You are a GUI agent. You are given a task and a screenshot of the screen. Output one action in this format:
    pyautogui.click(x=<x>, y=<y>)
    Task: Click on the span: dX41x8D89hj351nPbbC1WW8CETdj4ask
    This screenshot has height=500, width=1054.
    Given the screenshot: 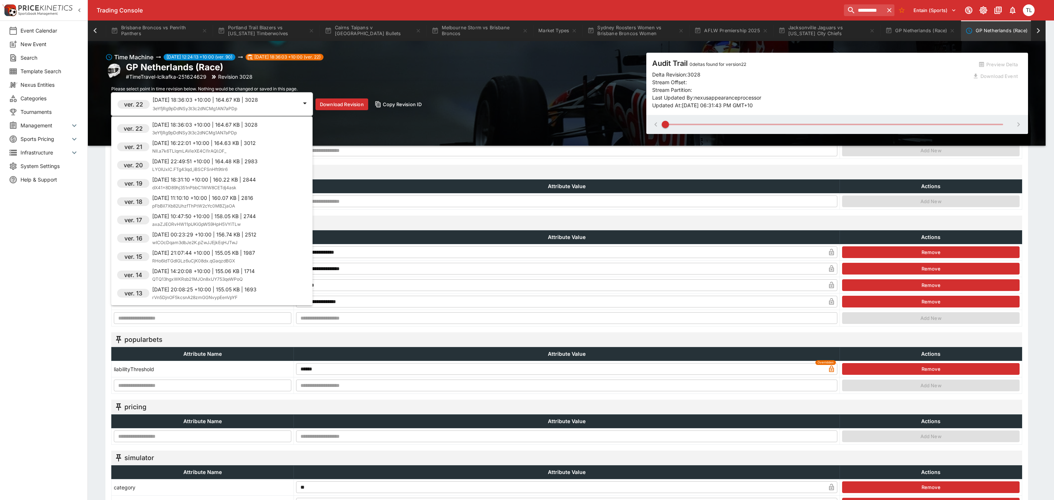 What is the action you would take?
    pyautogui.click(x=194, y=187)
    